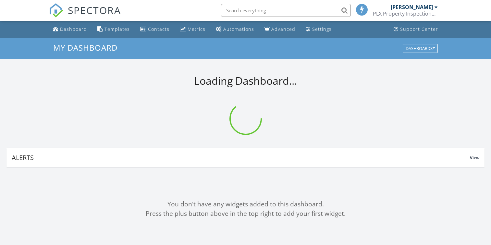 The height and width of the screenshot is (245, 491). What do you see at coordinates (70, 29) in the screenshot?
I see `a: Dashboard` at bounding box center [70, 29].